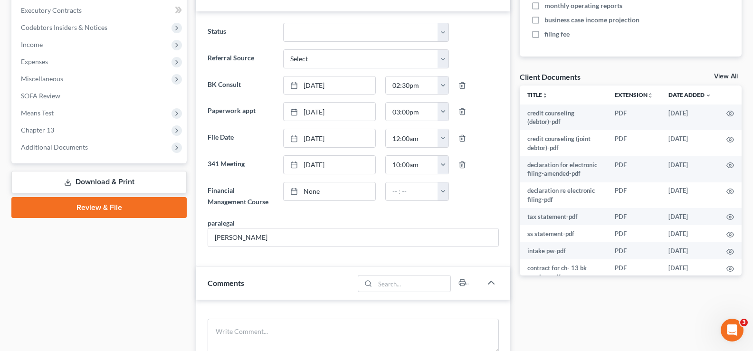 The height and width of the screenshot is (351, 753). Describe the element at coordinates (99, 208) in the screenshot. I see `a: Review & File` at that location.